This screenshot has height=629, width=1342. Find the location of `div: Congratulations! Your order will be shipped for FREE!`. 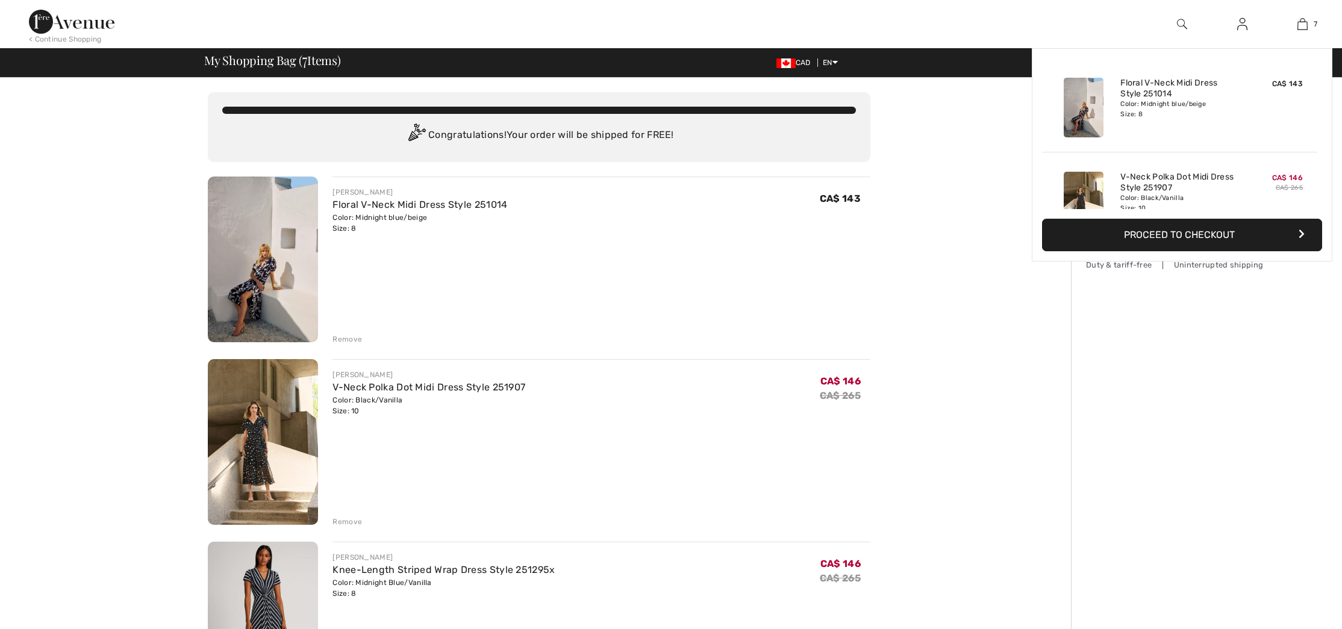

div: Congratulations! Your order will be shipped for FREE! is located at coordinates (539, 136).